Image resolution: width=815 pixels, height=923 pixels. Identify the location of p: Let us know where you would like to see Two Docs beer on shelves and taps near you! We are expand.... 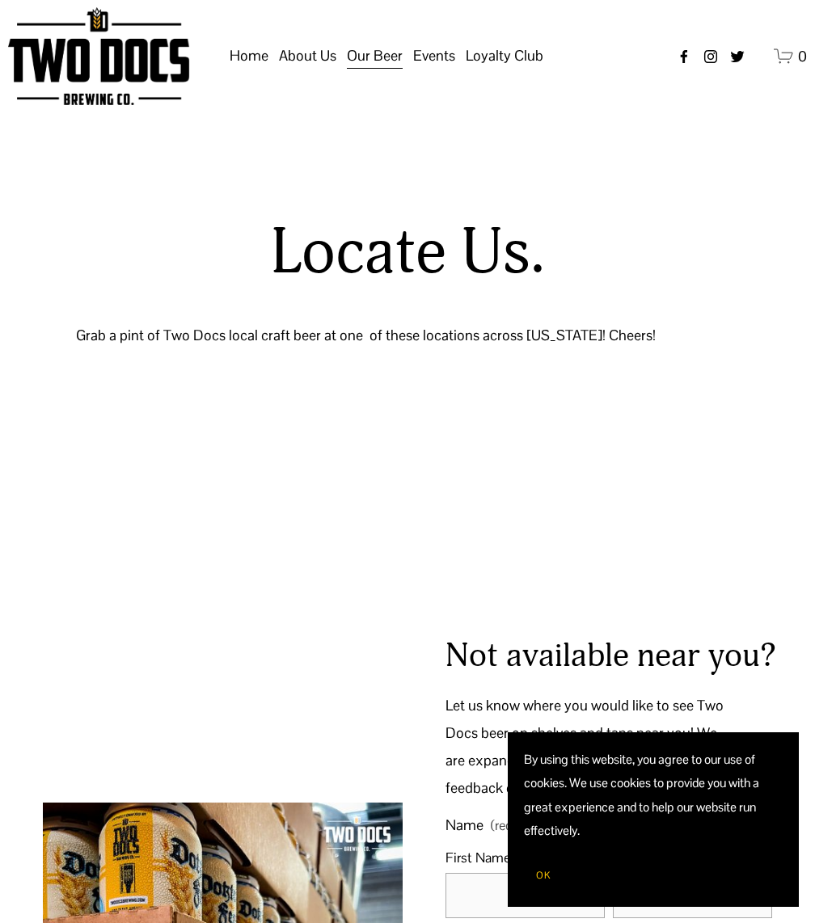
(592, 747).